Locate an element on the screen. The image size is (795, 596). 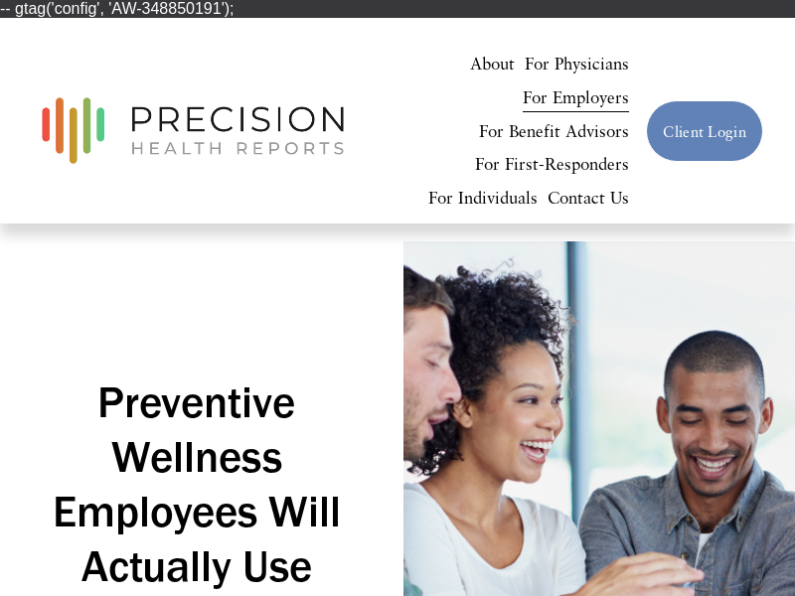
a: For Benefit Advisors is located at coordinates (553, 131).